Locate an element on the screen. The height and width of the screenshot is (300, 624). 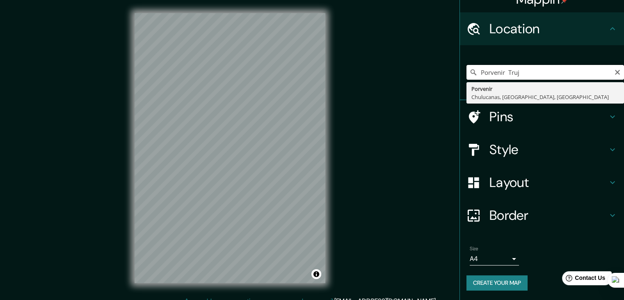
h4: Pins is located at coordinates (549, 117).